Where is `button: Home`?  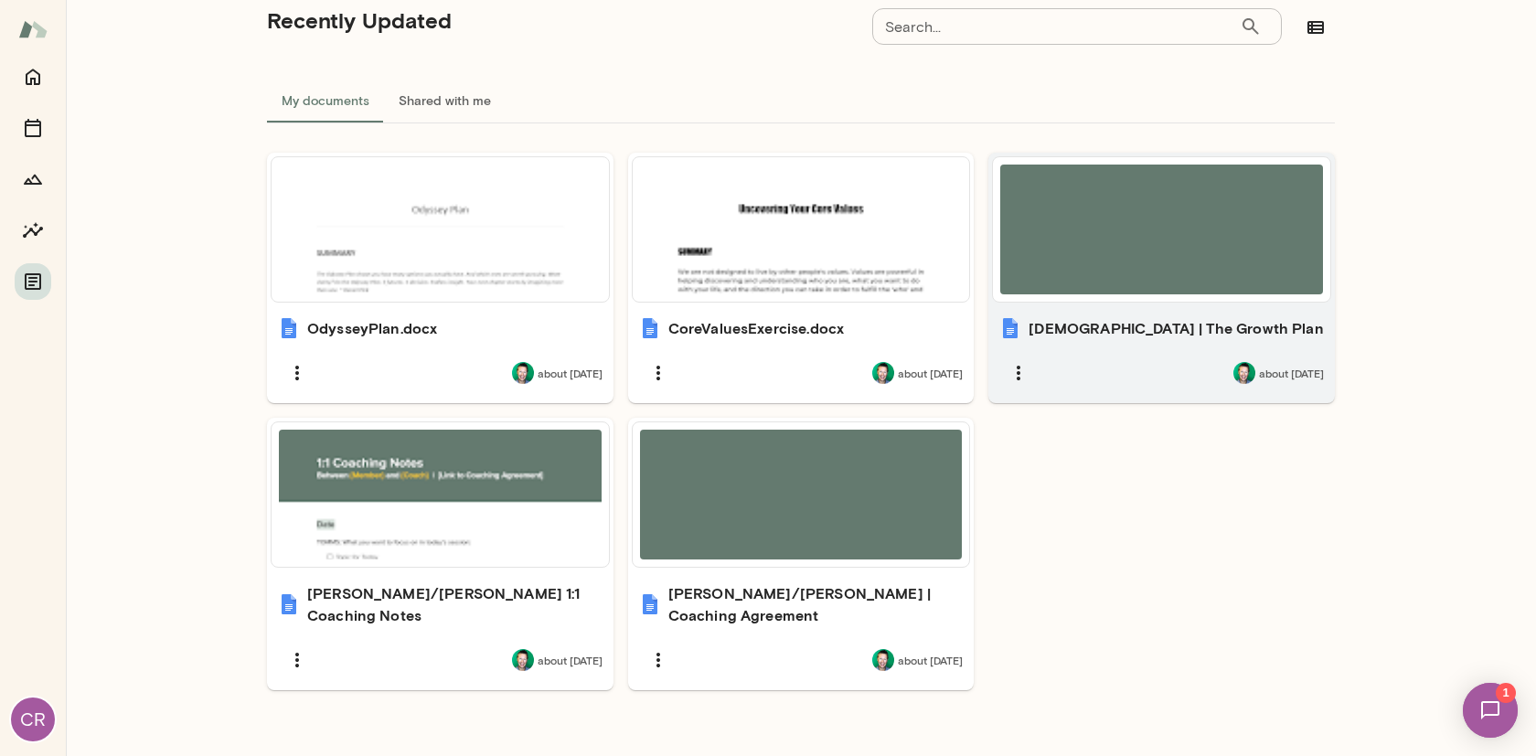
button: Home is located at coordinates (33, 77).